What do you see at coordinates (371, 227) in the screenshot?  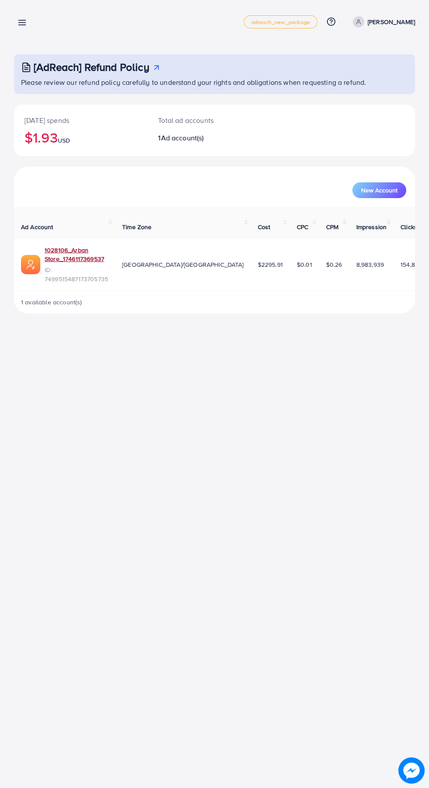 I see `span: Impression` at bounding box center [371, 227].